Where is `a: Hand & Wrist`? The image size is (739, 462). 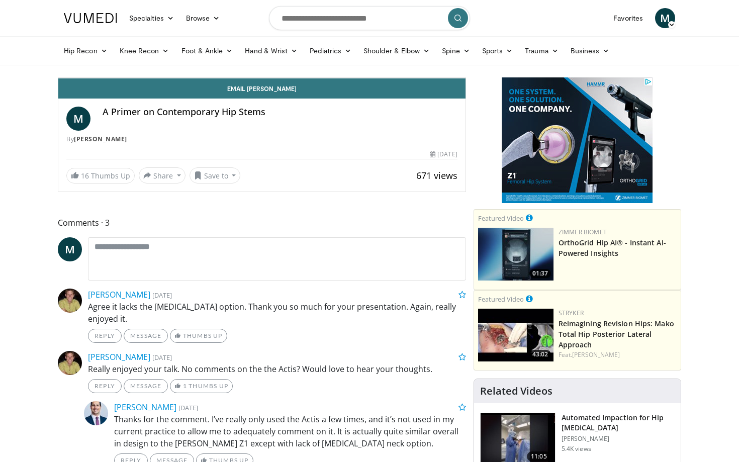 a: Hand & Wrist is located at coordinates (271, 51).